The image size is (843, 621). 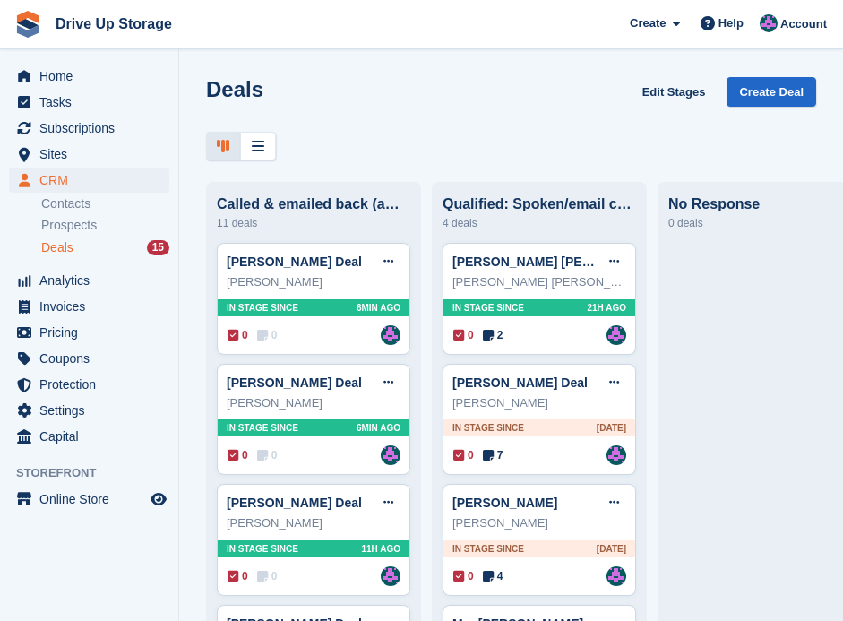 What do you see at coordinates (607, 307) in the screenshot?
I see `span: 21H AGO` at bounding box center [607, 307].